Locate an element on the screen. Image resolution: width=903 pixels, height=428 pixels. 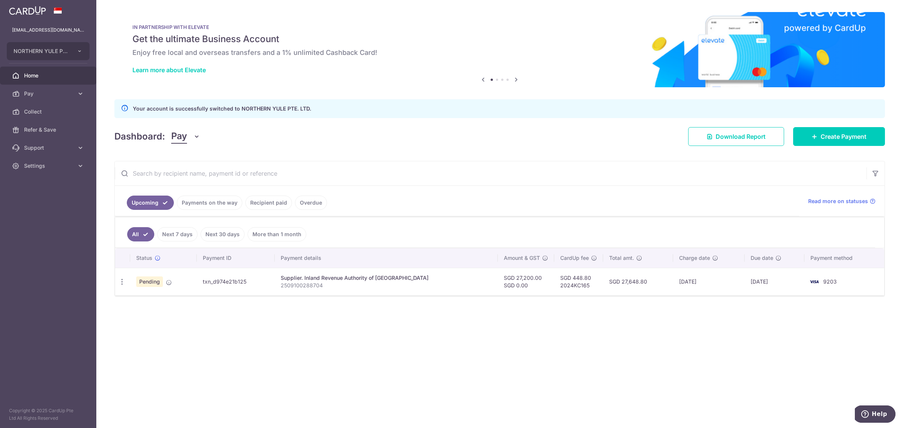
span: 9203 is located at coordinates (830, 282).